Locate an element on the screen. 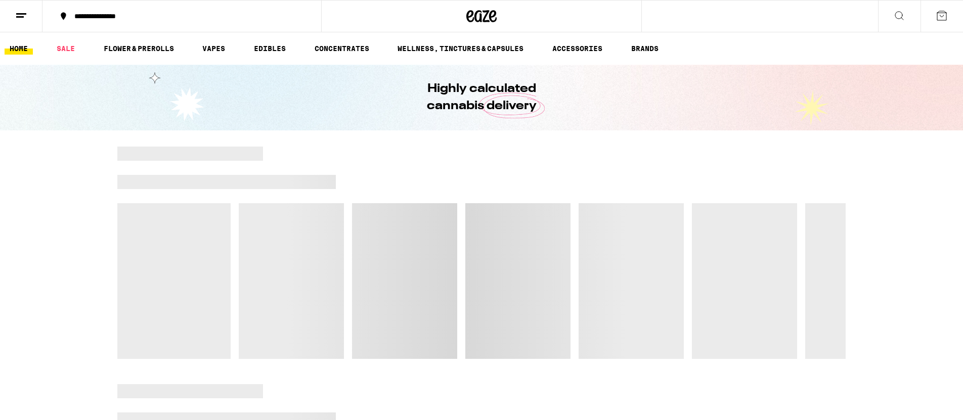 This screenshot has width=963, height=420. a: ACCESSORIES is located at coordinates (577, 49).